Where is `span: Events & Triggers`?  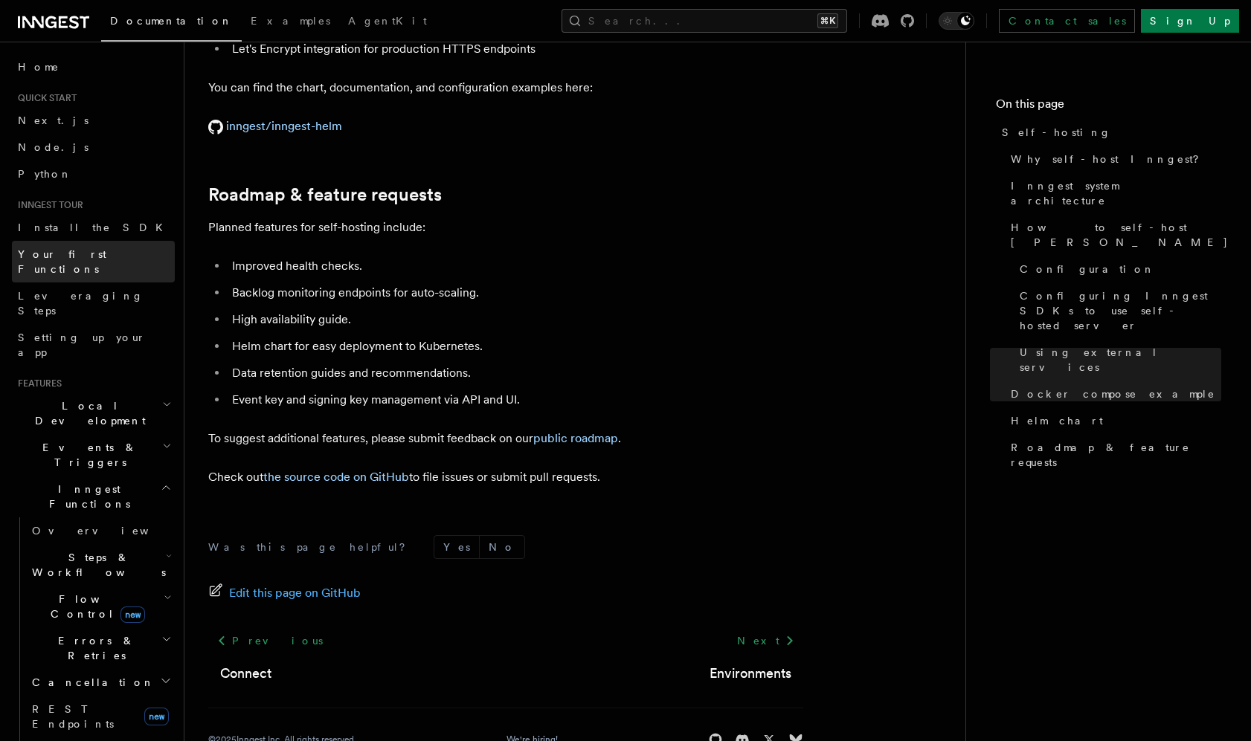
span: Events & Triggers is located at coordinates (87, 455).